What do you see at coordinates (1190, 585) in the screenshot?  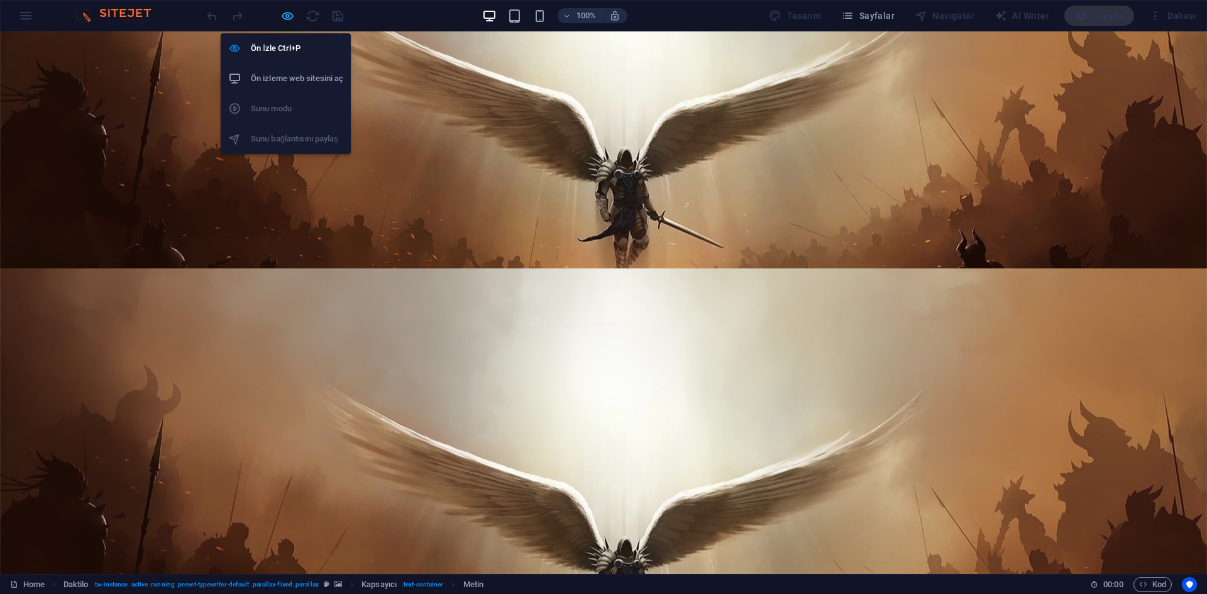 I see `button: Usercentrics` at bounding box center [1190, 585].